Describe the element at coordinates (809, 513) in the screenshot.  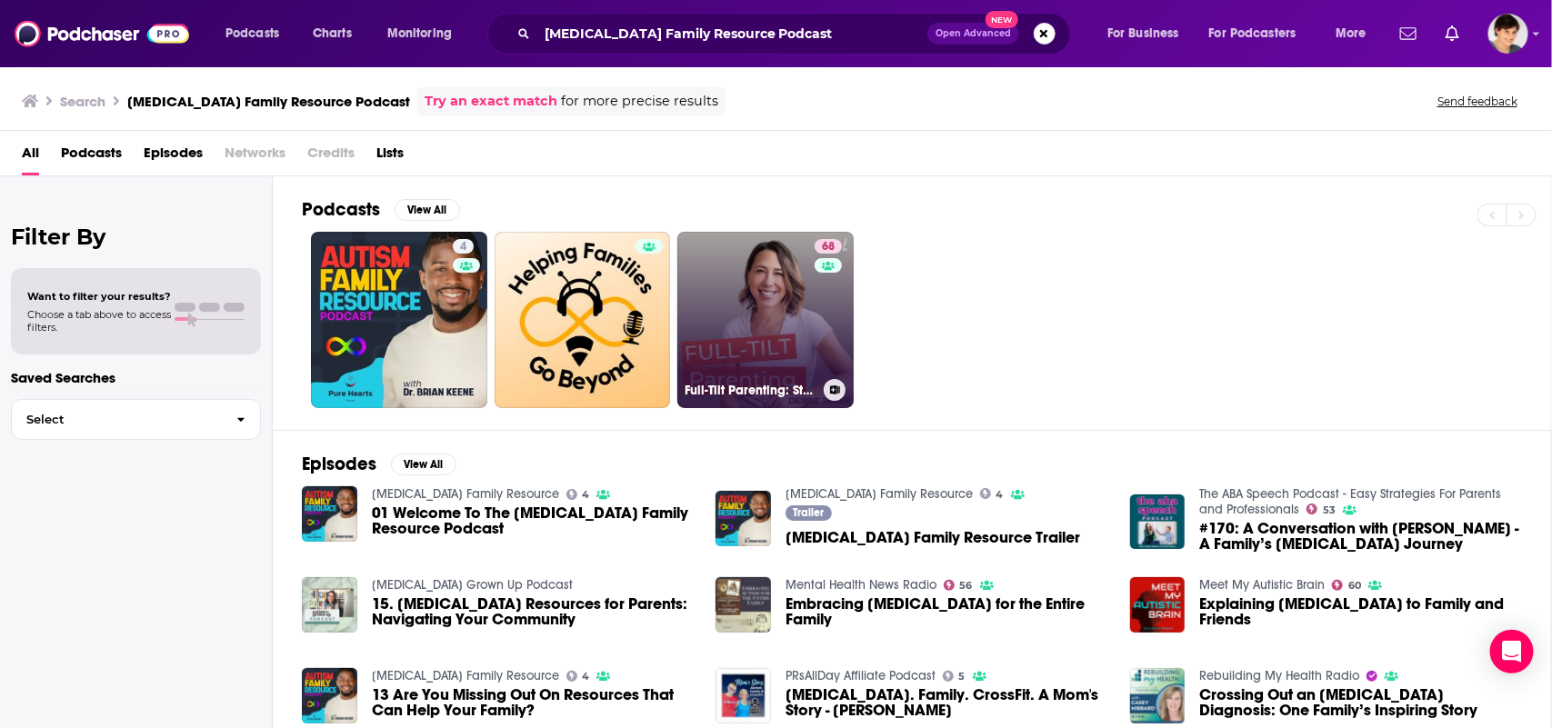
I see `span: Trailer` at that location.